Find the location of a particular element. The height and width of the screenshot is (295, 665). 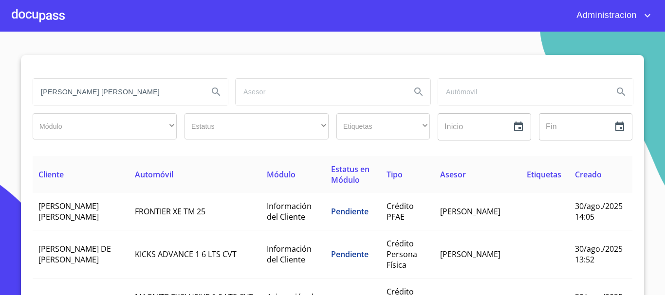

span: Módulo is located at coordinates (281, 175).